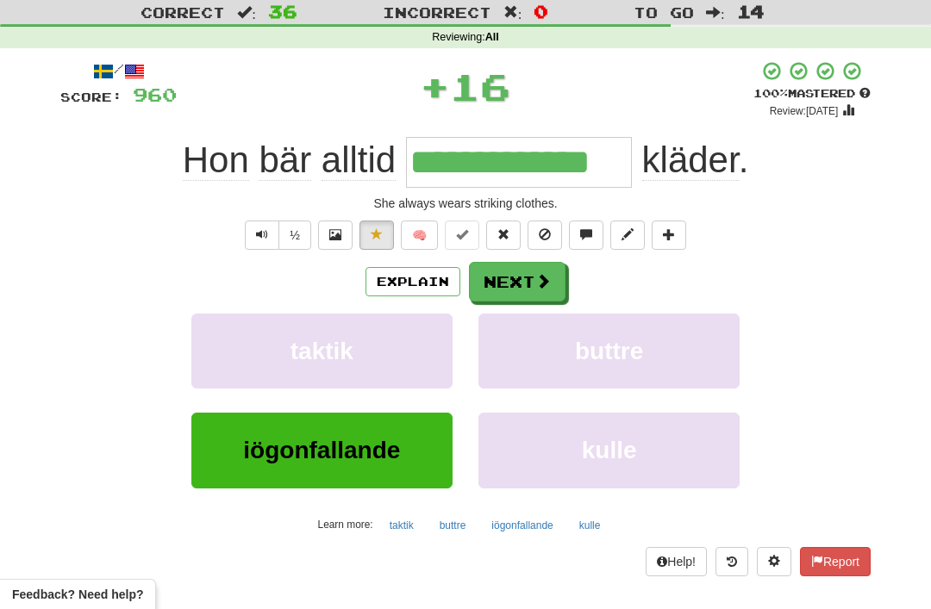 Image resolution: width=931 pixels, height=609 pixels. What do you see at coordinates (78, 595) in the screenshot?
I see `span: Open feedback widget` at bounding box center [78, 595].